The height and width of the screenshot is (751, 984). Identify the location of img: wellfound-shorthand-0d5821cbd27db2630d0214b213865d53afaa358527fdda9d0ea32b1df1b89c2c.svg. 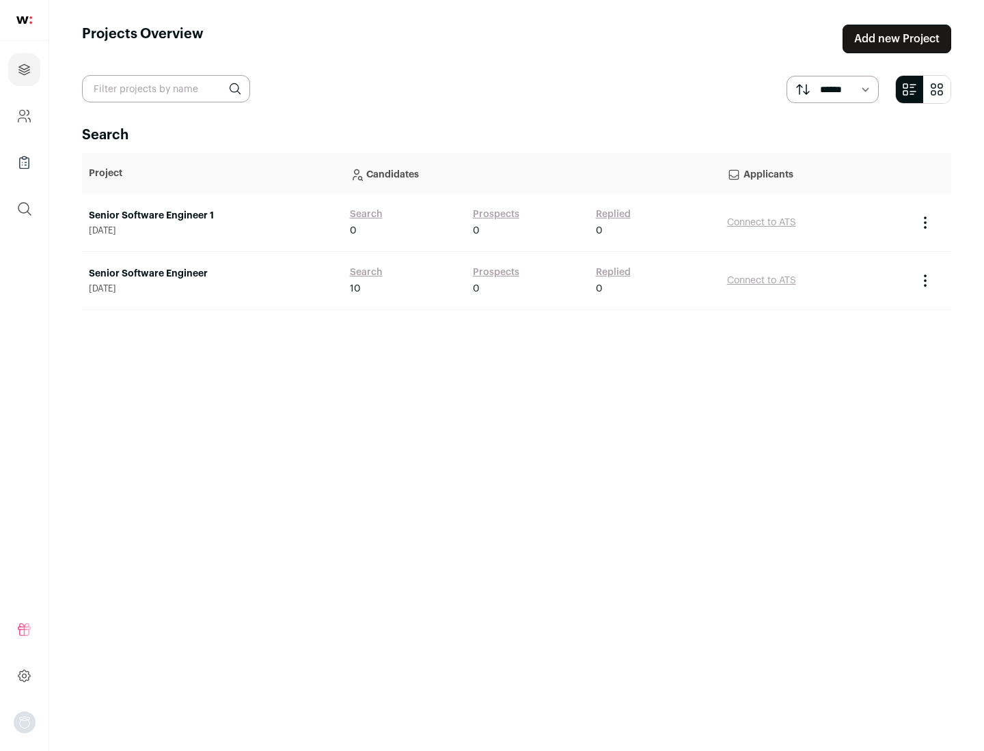
(24, 20).